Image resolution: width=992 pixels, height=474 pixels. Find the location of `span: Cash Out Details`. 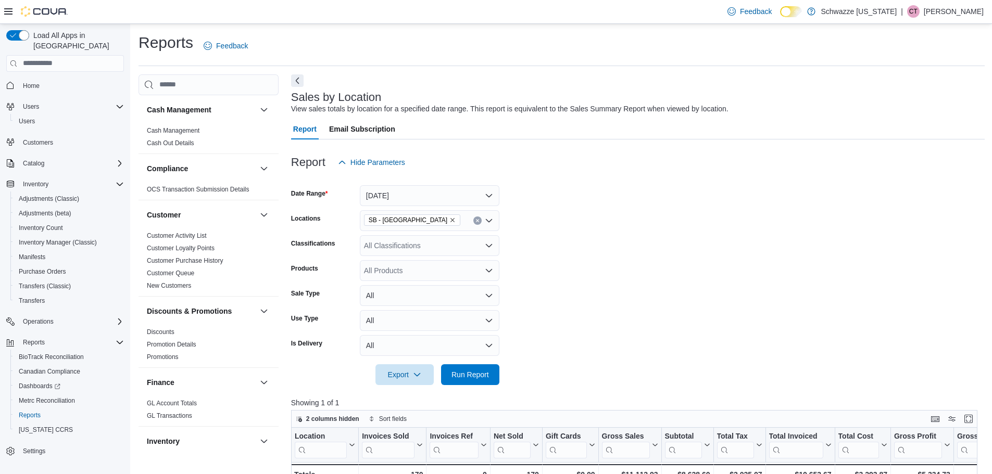

span: Cash Out Details is located at coordinates (170, 143).